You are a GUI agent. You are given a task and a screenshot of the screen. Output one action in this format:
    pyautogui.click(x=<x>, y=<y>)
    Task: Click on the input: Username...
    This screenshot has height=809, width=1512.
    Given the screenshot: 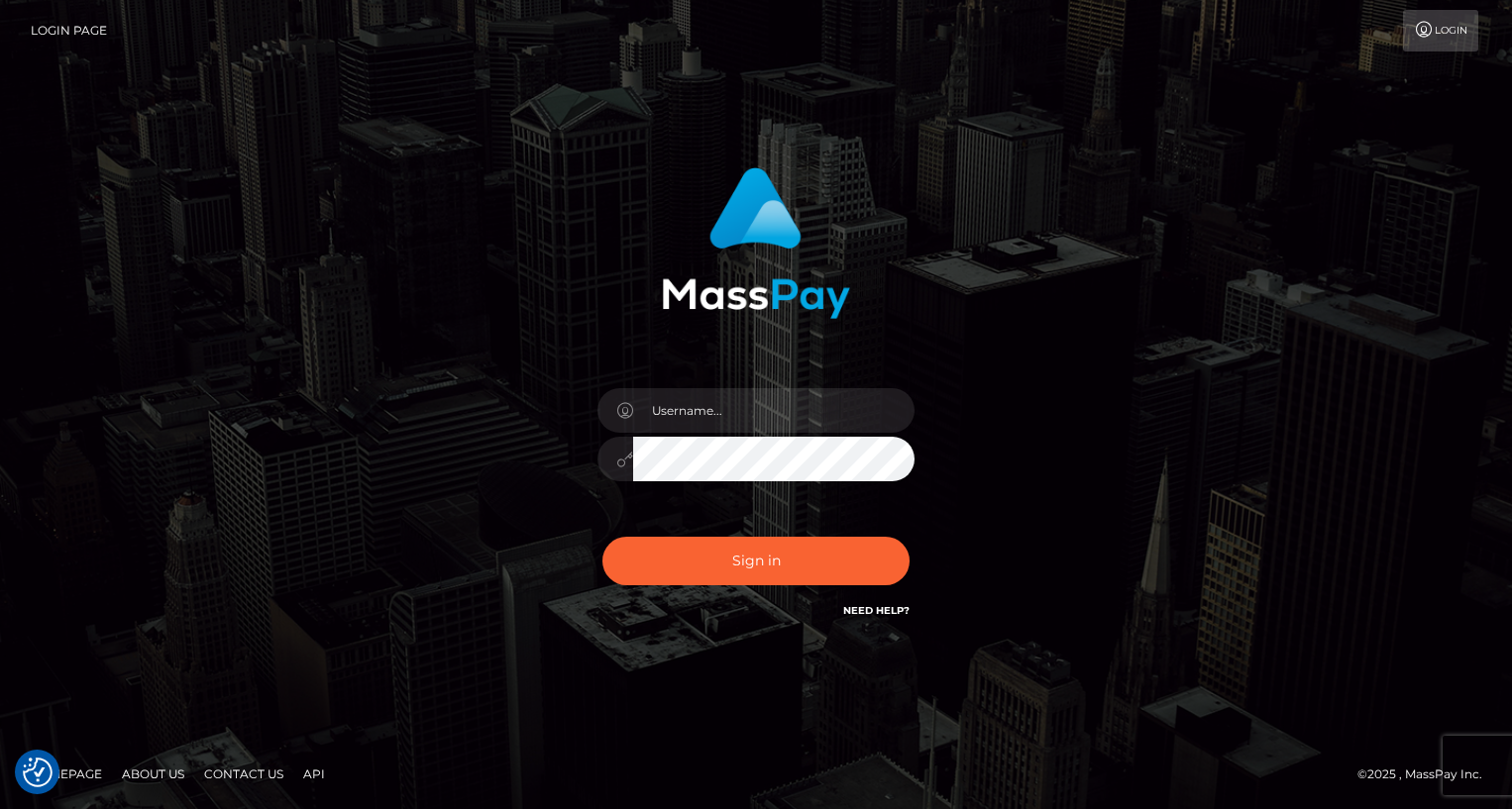 What is the action you would take?
    pyautogui.click(x=773, y=410)
    